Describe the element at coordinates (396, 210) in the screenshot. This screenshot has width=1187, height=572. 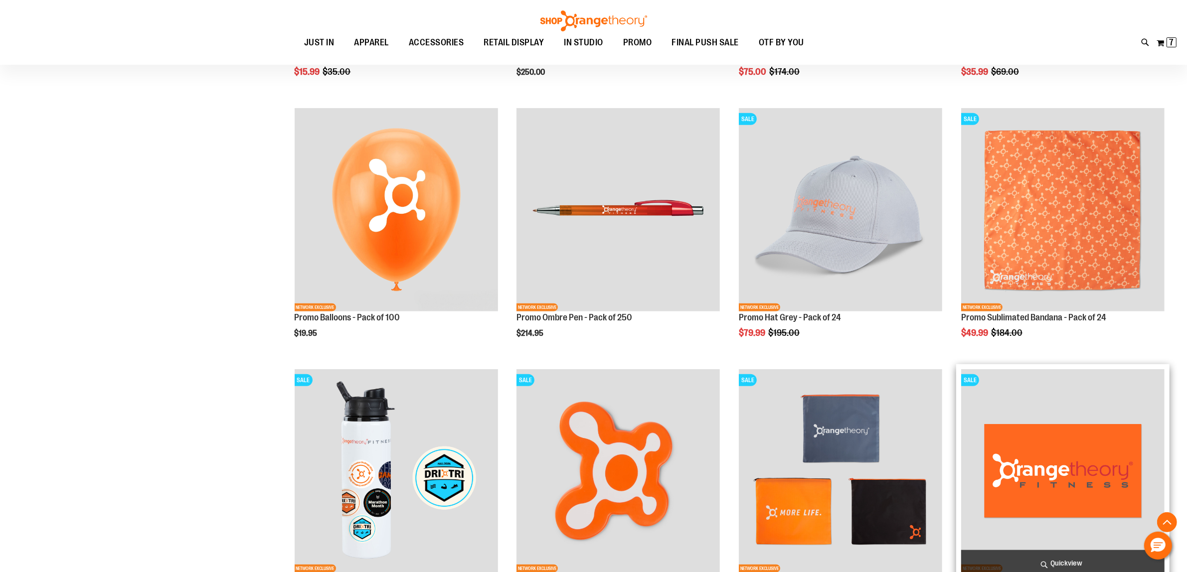
I see `a: Product image for Promo Balloons - Pack of 100NETWORK EXCLUSIVE` at that location.